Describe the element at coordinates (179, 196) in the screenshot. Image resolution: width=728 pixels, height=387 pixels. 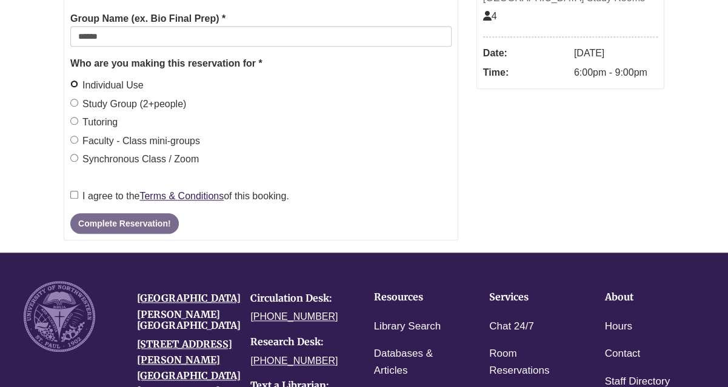
I see `label: I agree to the of this booking.` at that location.